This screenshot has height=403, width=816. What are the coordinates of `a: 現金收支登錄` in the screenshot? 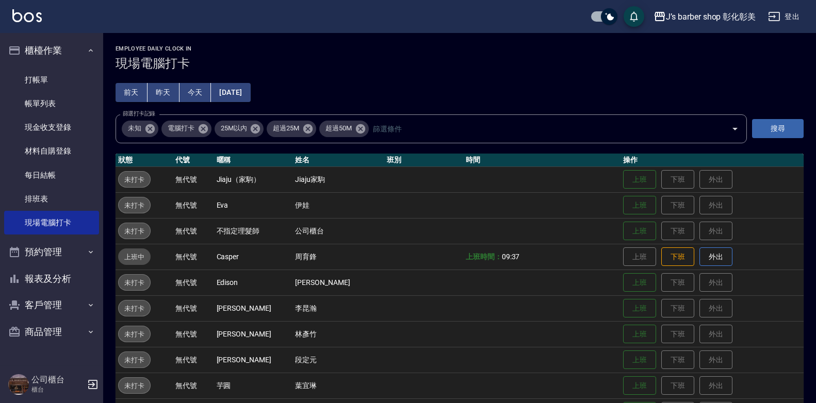 It's located at (52, 127).